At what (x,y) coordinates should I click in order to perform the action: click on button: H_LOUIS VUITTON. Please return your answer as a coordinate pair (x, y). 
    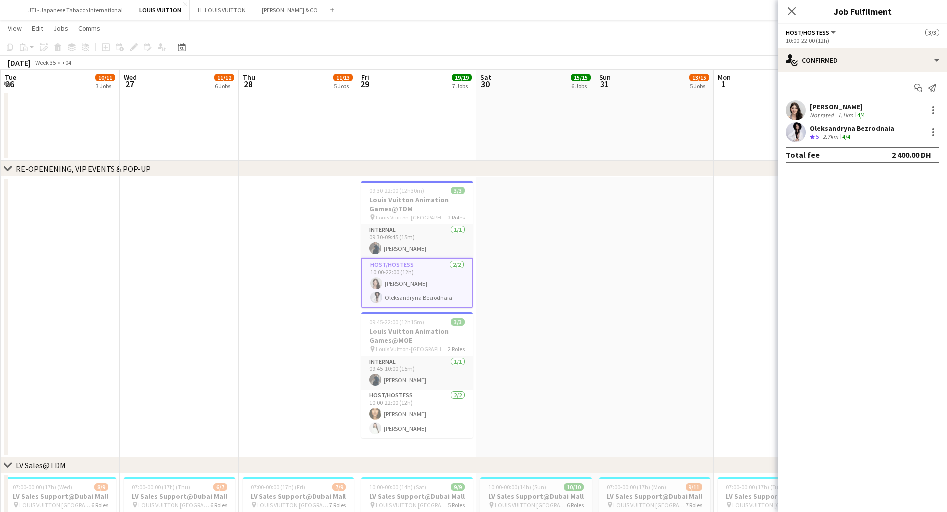
    Looking at the image, I should click on (222, 10).